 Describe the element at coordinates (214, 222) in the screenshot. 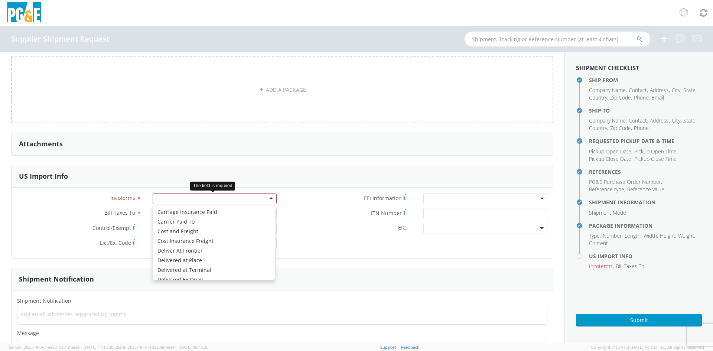

I see `div: Carrier Paid To` at that location.